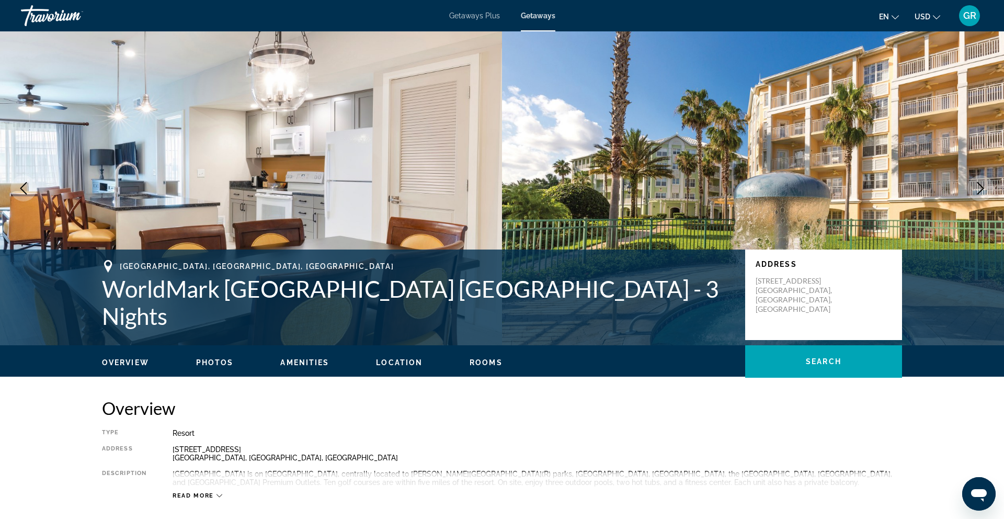 The height and width of the screenshot is (519, 1004). What do you see at coordinates (928, 16) in the screenshot?
I see `button: Change currency` at bounding box center [928, 16].